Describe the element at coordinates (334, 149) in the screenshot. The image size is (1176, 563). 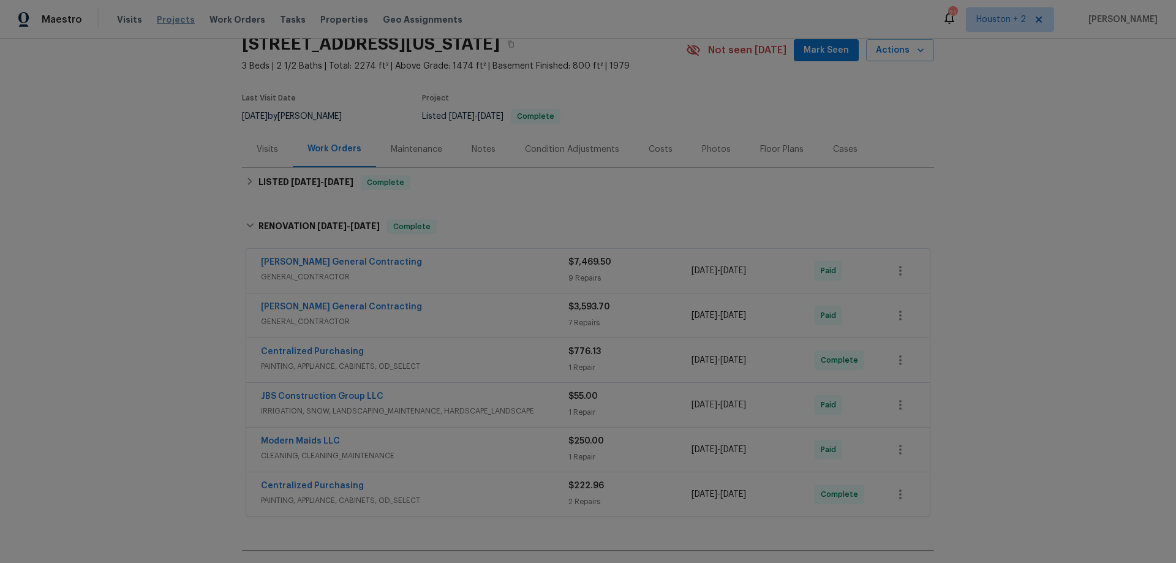
I see `div: Work Orders` at that location.